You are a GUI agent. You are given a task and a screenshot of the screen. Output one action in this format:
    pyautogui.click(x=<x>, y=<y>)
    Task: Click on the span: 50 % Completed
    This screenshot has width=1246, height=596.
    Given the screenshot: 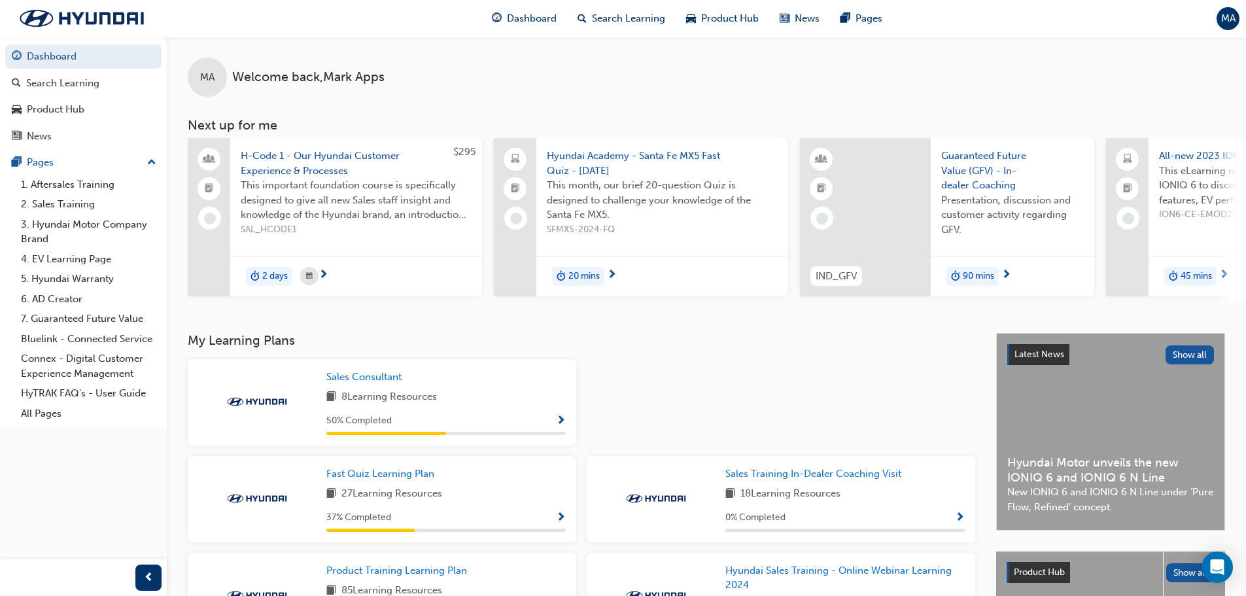 What is the action you would take?
    pyautogui.click(x=359, y=421)
    